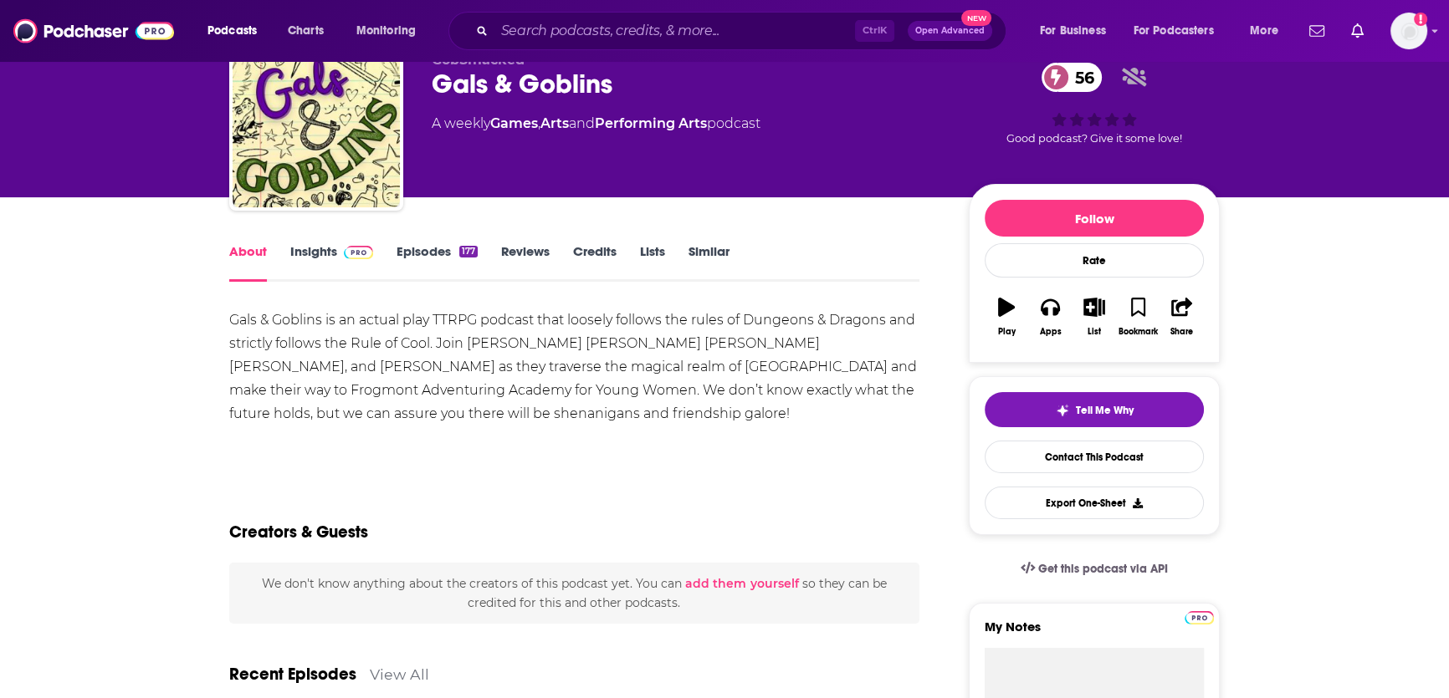 The image size is (1449, 698). I want to click on span: New, so click(976, 18).